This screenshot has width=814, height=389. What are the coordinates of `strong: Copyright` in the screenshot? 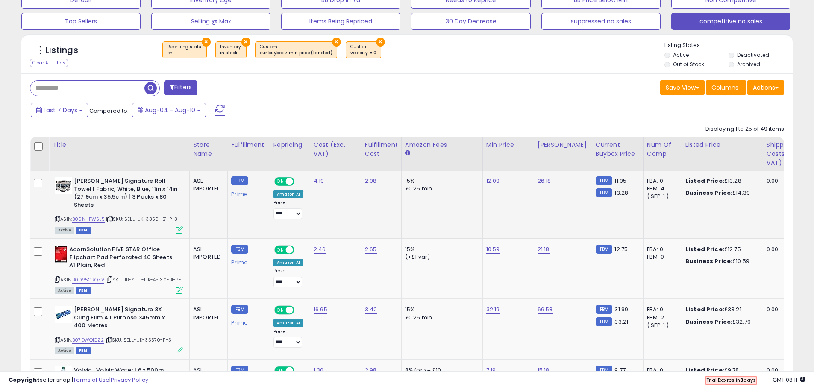 It's located at (24, 380).